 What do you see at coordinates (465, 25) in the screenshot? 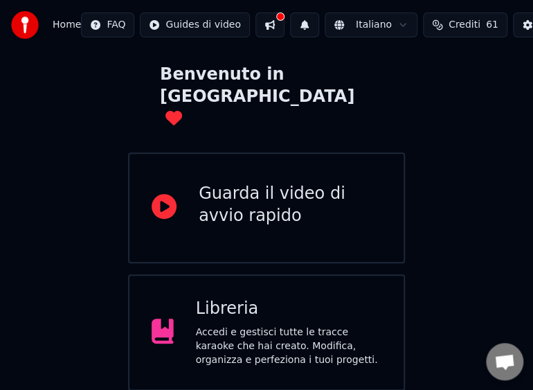
I see `button: Crediti61` at bounding box center [465, 25].